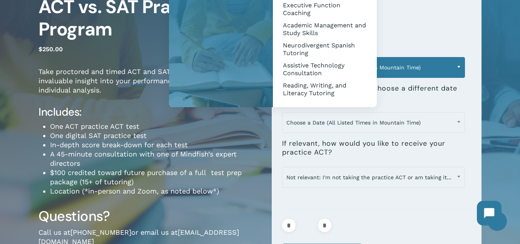 The width and height of the screenshot is (520, 244). Describe the element at coordinates (155, 136) in the screenshot. I see `li: One digital SAT practice test` at that location.